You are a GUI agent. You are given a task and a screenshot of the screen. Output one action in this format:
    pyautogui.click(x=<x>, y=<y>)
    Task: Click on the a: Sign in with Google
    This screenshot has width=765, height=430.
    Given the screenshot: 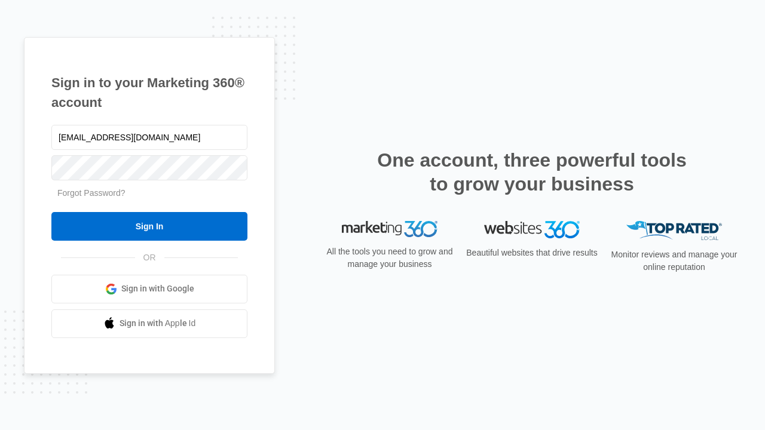 What is the action you would take?
    pyautogui.click(x=149, y=289)
    